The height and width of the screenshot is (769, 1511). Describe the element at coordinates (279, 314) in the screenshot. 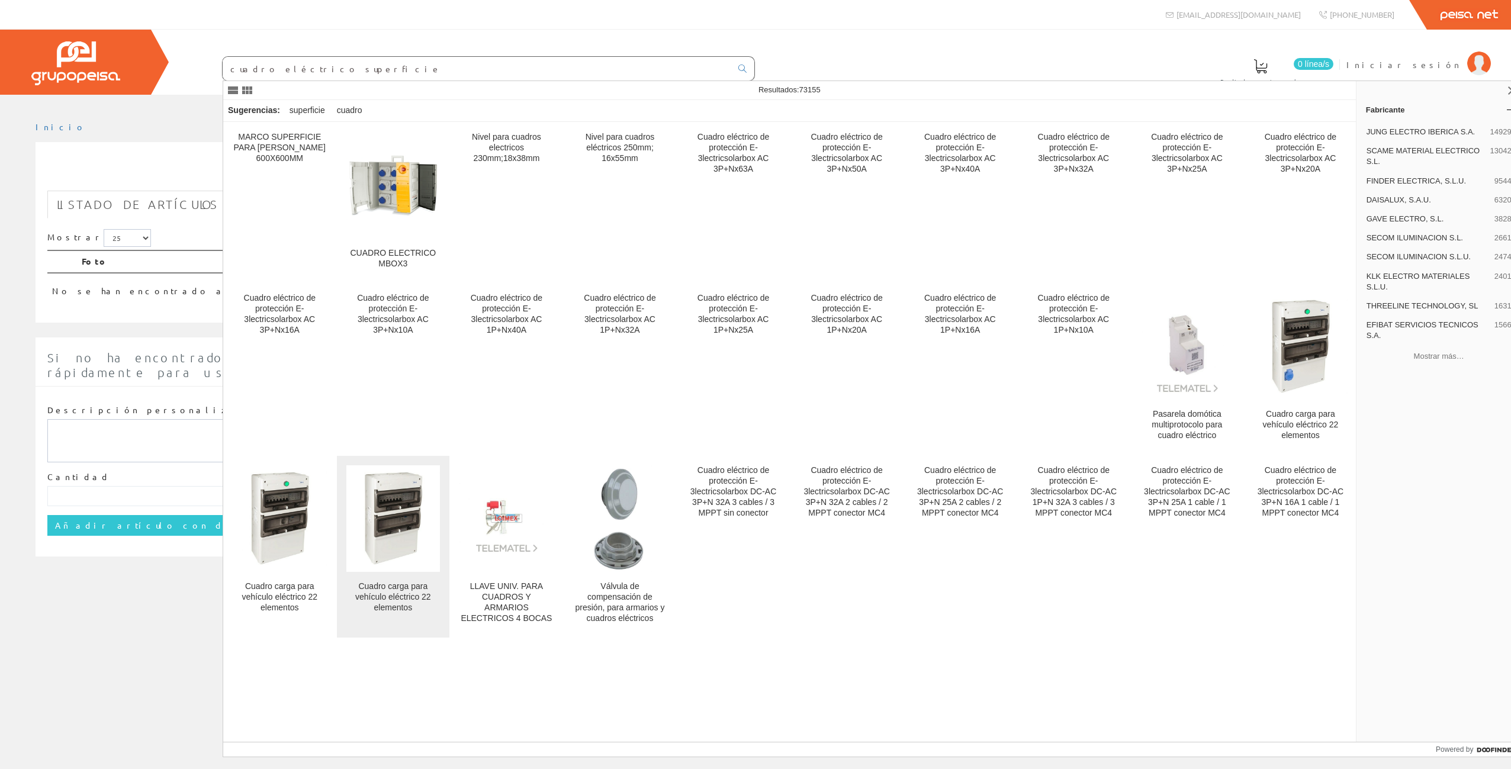

I see `div: Cuadro eléctrico de protección E-3lectricsolarbox AC 3P+Nx16A` at that location.